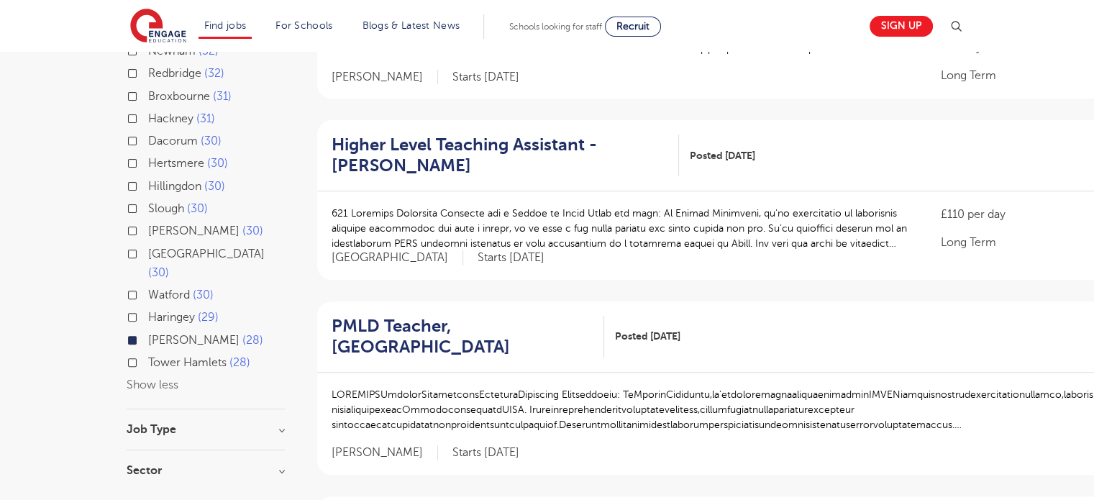 The image size is (1094, 500). I want to click on input: Haringey 29, so click(152, 315).